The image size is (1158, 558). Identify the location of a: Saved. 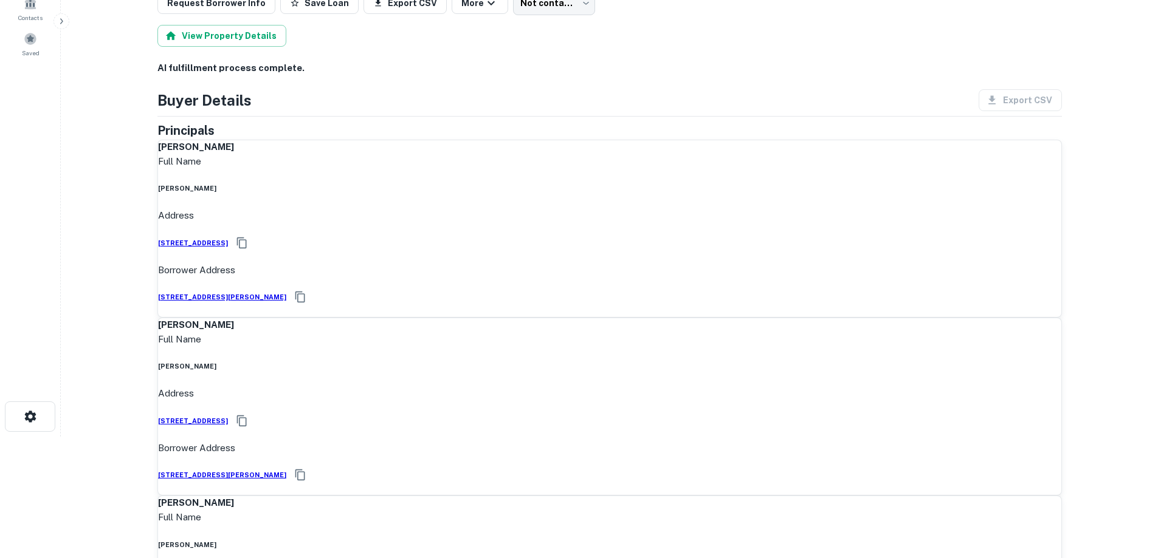
(30, 44).